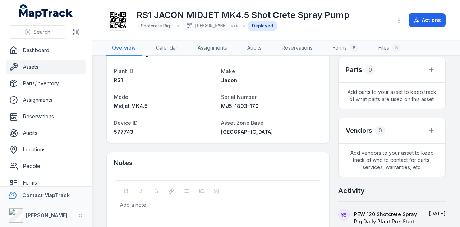 Image resolution: width=460 pixels, height=227 pixels. I want to click on span: 577743, so click(124, 132).